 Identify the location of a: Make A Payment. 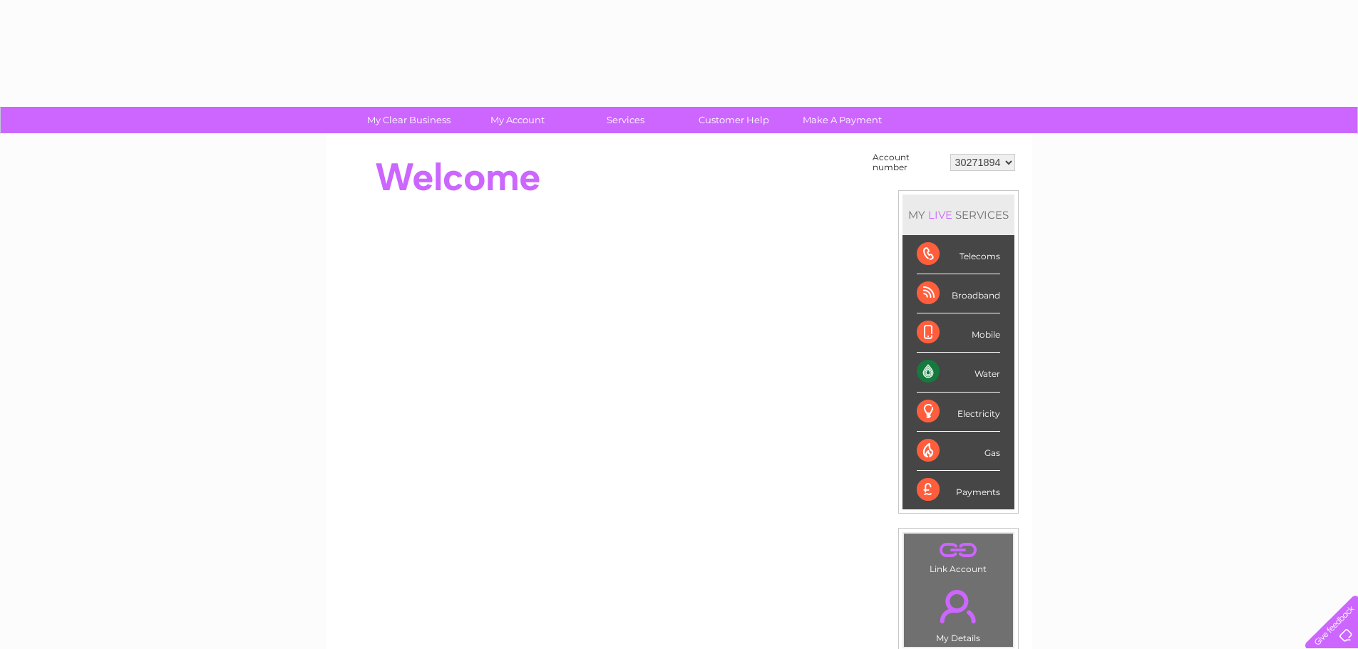
(842, 120).